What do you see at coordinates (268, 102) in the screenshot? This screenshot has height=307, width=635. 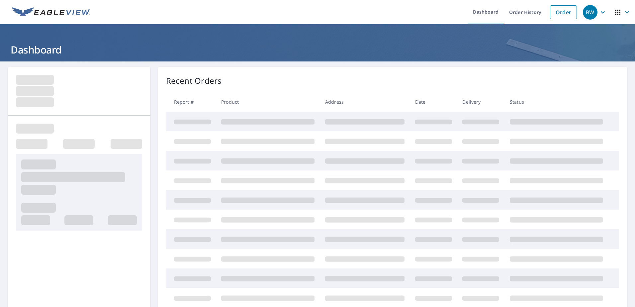 I see `th: Product` at bounding box center [268, 102].